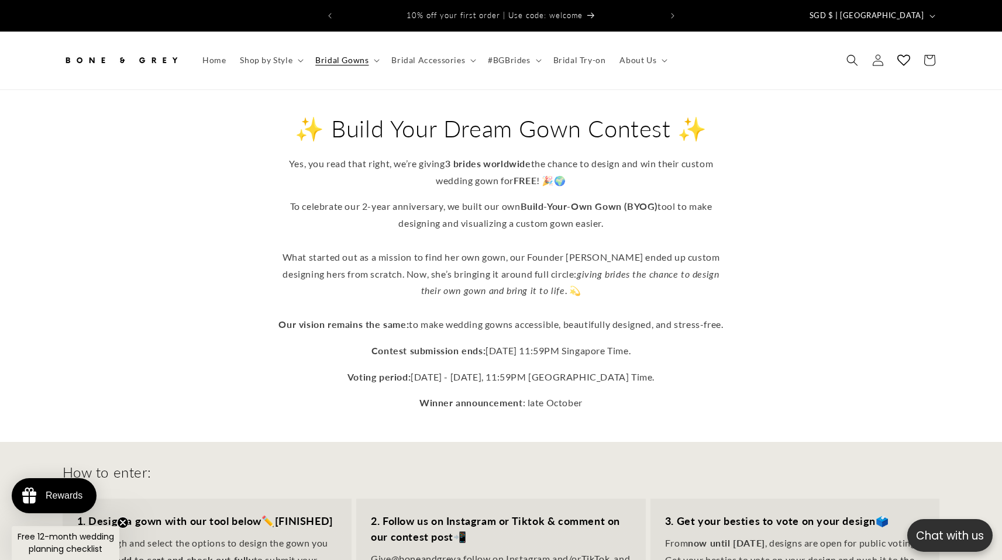 Image resolution: width=1002 pixels, height=560 pixels. What do you see at coordinates (642, 60) in the screenshot?
I see `summary: About Us` at bounding box center [642, 60].